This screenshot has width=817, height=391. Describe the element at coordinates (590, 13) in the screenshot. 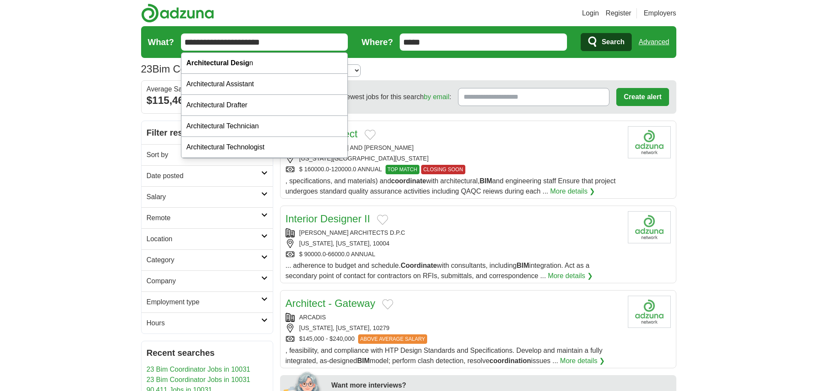

I see `a: Login` at that location.